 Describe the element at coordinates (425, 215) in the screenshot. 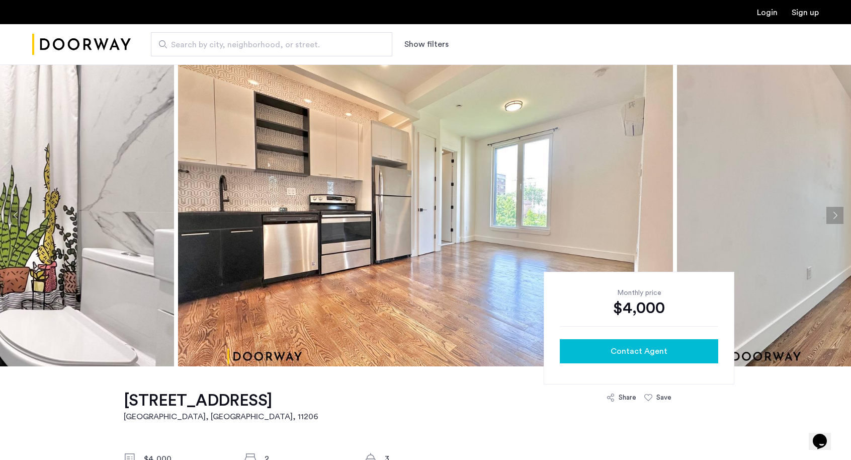

I see `img: apartment` at that location.